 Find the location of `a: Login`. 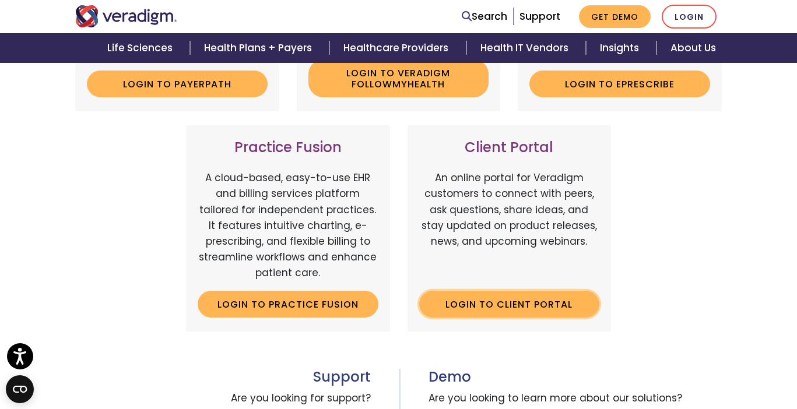

a: Login is located at coordinates (689, 16).